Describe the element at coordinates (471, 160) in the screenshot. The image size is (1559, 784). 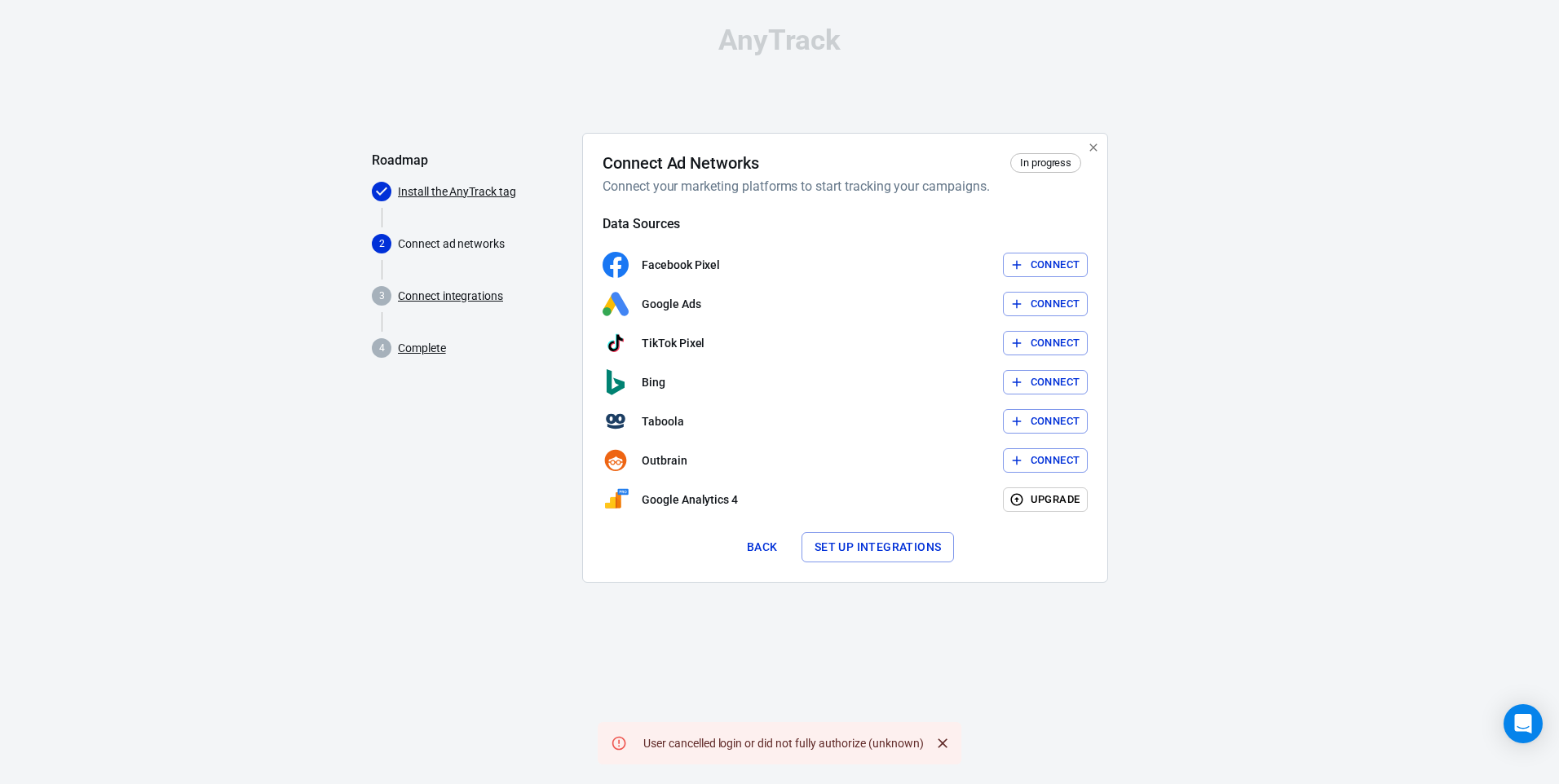
I see `h5: Roadmap` at that location.